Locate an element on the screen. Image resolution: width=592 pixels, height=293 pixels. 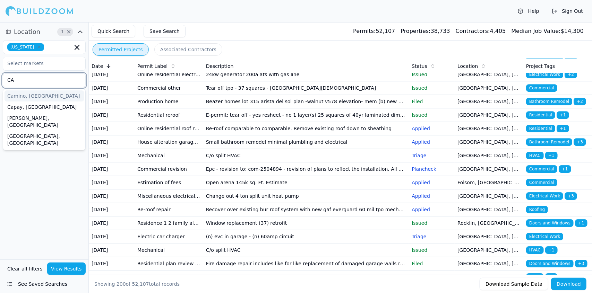
button: Associated Contractors is located at coordinates (188, 50).